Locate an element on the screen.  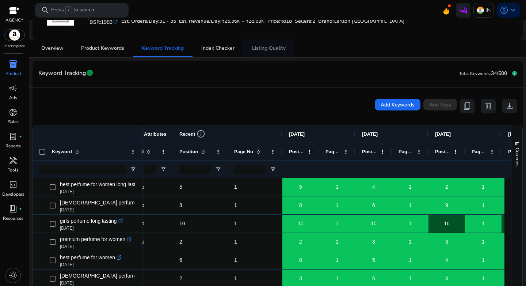
span: light_mode is located at coordinates (13, 275).